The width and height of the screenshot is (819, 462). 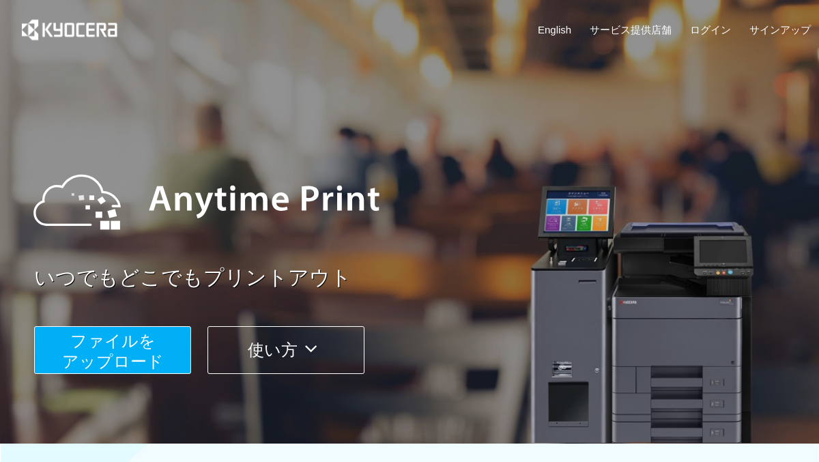 What do you see at coordinates (630, 29) in the screenshot?
I see `a: サービス提供店舗` at bounding box center [630, 29].